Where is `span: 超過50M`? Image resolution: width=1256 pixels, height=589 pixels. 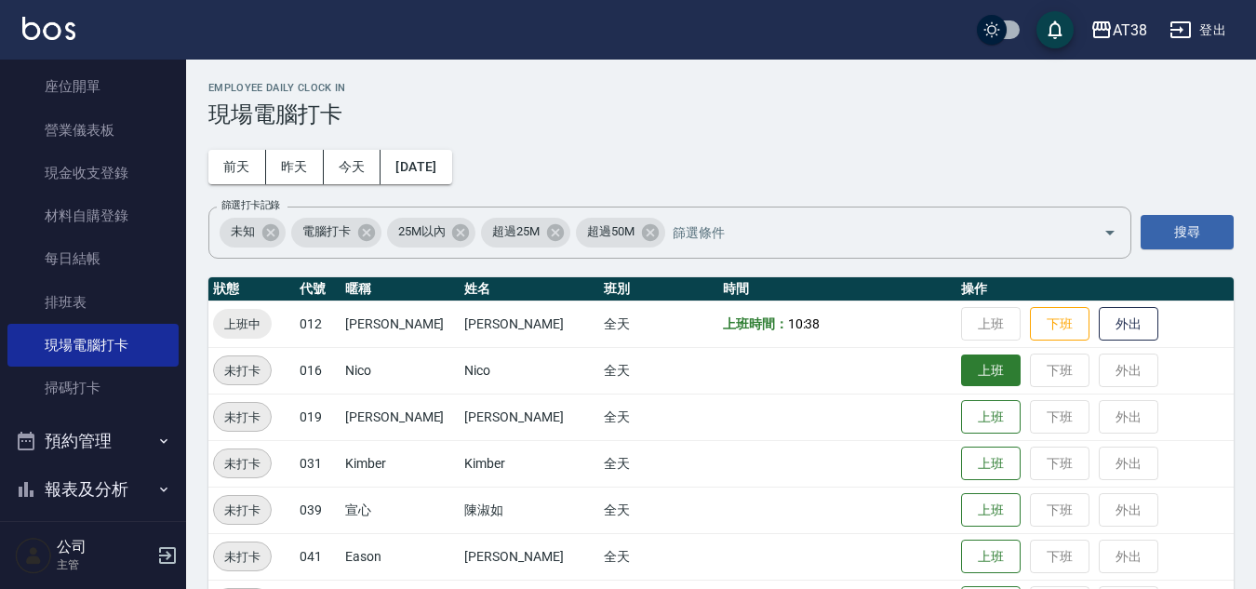
span: 超過50M is located at coordinates (610, 232).